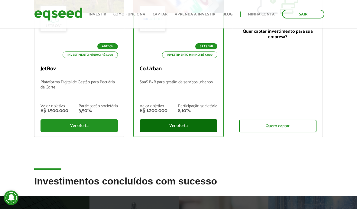 The image size is (357, 209). Describe the element at coordinates (160, 14) in the screenshot. I see `a: Captar` at that location.